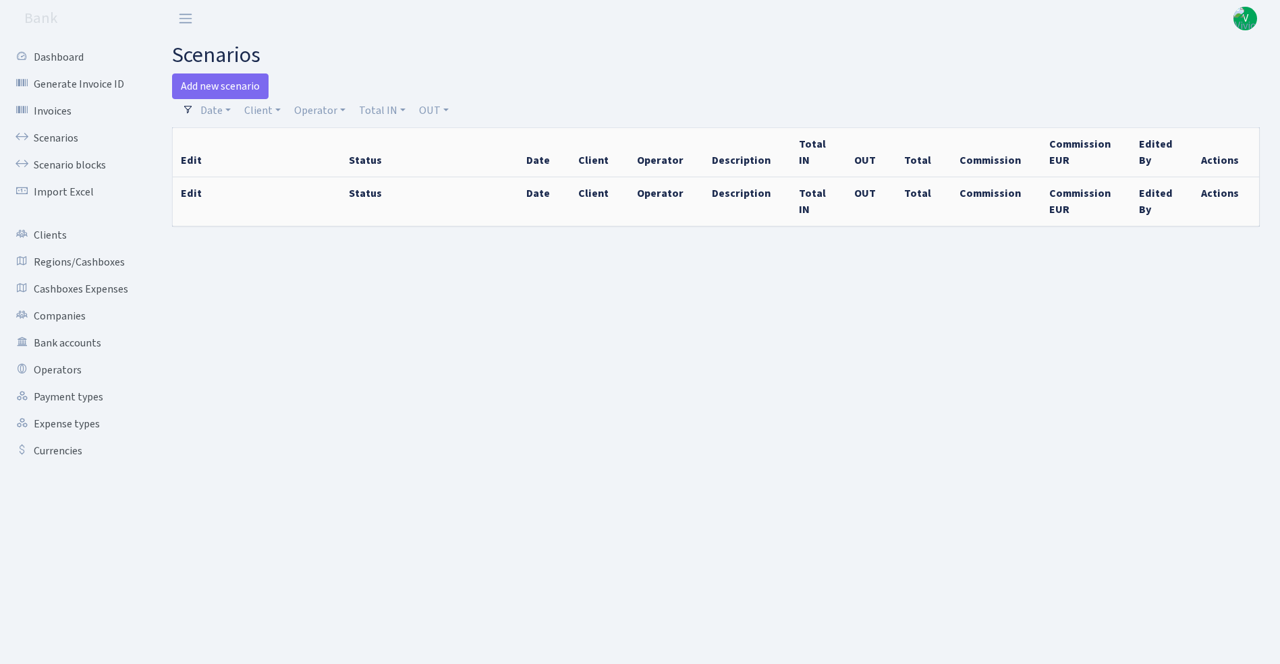  What do you see at coordinates (74, 57) in the screenshot?
I see `a: Dashboard` at bounding box center [74, 57].